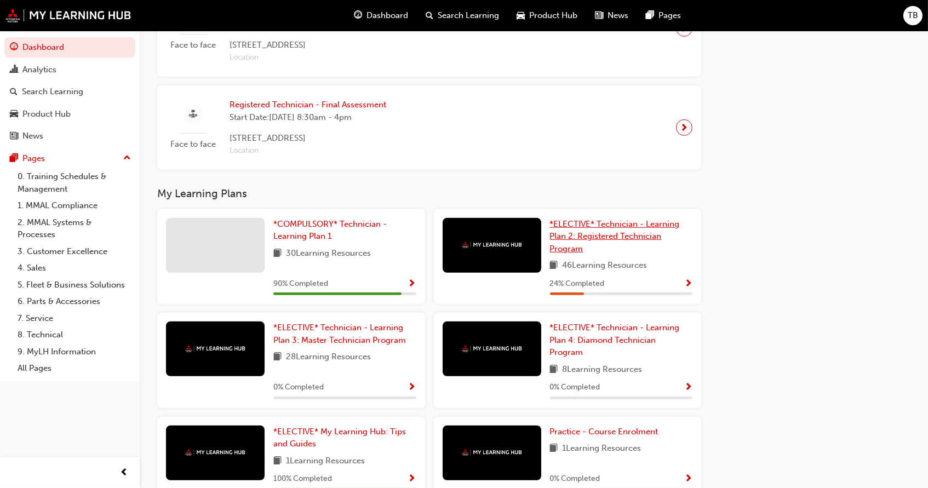 Image resolution: width=928 pixels, height=488 pixels. I want to click on div: Analytics, so click(39, 70).